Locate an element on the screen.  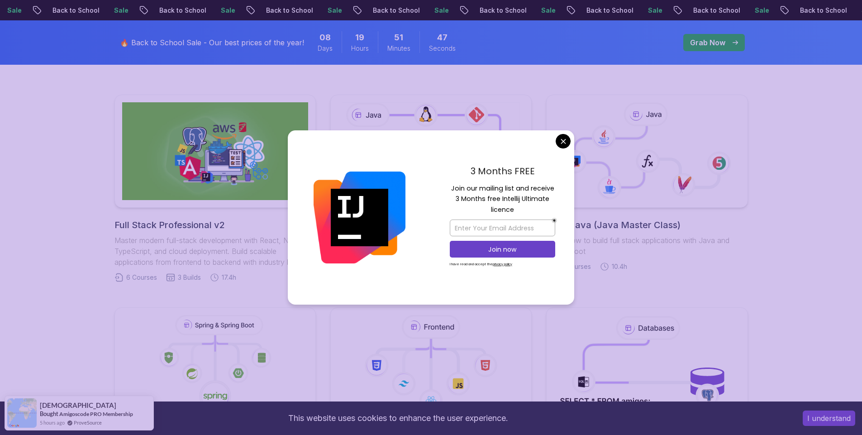
p: 🔥 Back to School Sale - Our best prices of the year! is located at coordinates (212, 43).